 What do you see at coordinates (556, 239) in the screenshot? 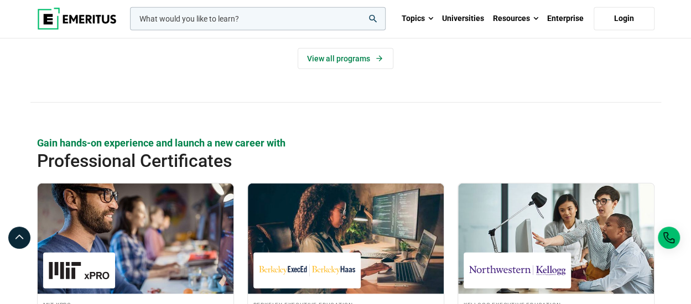
I see `img: Professional Certificate in Product Management | Online Product Design and Innovation Course` at bounding box center [556, 239].